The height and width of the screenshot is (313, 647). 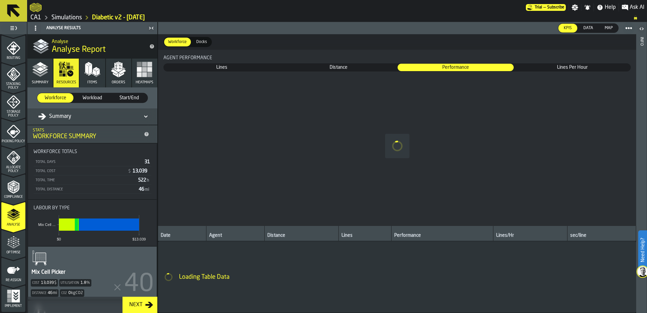 What do you see at coordinates (129, 98) in the screenshot?
I see `span: Start/End` at bounding box center [129, 98].